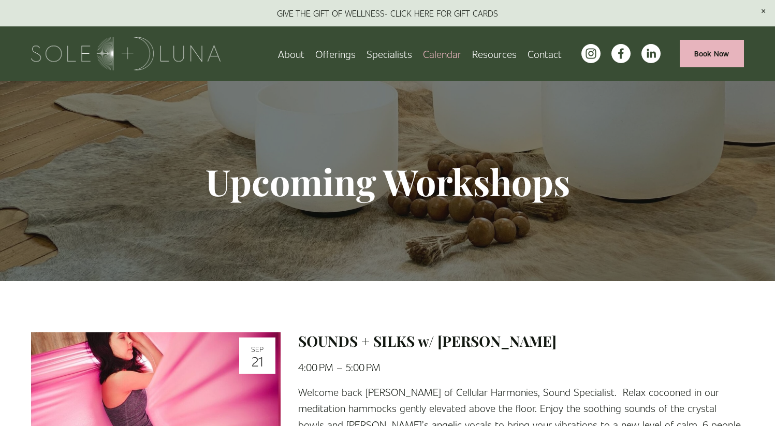 The image size is (775, 426). I want to click on a: About, so click(291, 53).